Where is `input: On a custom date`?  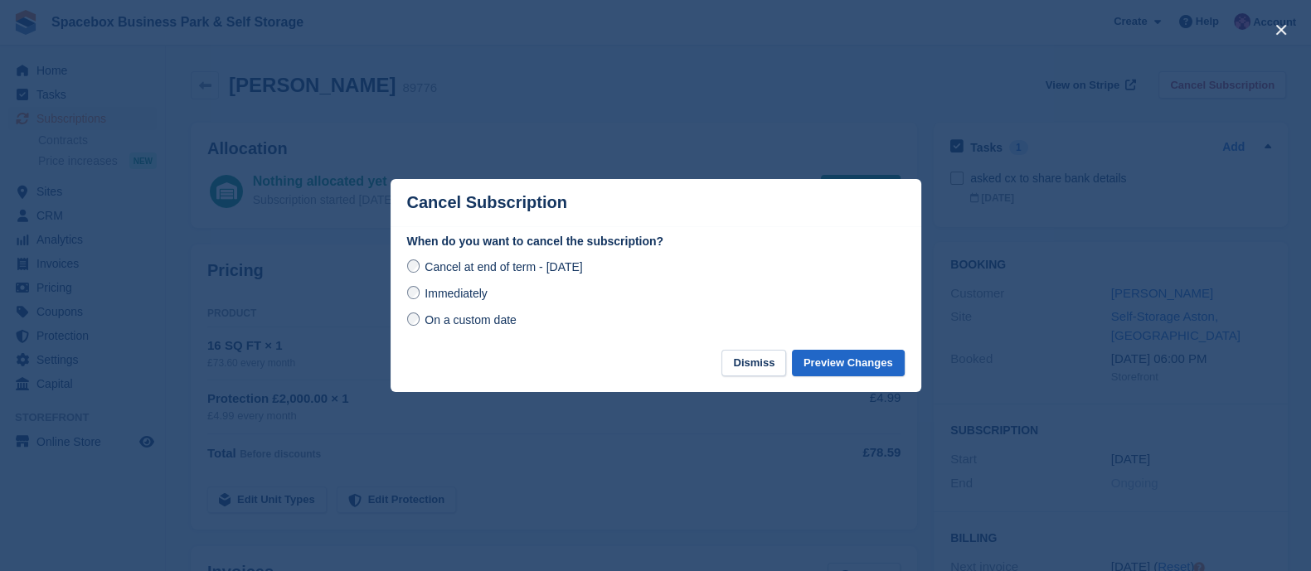
input: On a custom date is located at coordinates (414, 319).